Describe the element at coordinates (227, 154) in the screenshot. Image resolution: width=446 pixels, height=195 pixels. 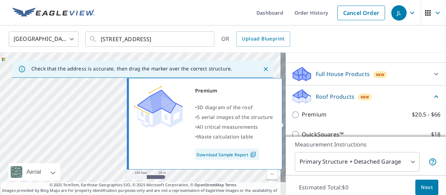
I see `a: Download Sample Report` at that location.